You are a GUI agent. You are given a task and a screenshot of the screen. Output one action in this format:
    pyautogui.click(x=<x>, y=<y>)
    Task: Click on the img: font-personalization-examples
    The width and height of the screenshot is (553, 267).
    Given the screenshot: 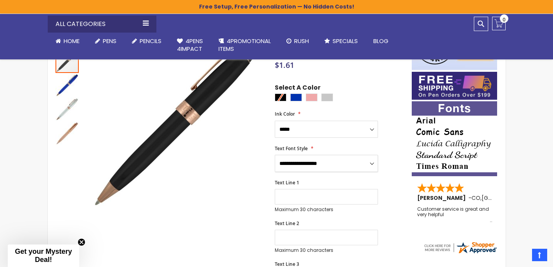 What is the action you would take?
    pyautogui.click(x=454, y=139)
    